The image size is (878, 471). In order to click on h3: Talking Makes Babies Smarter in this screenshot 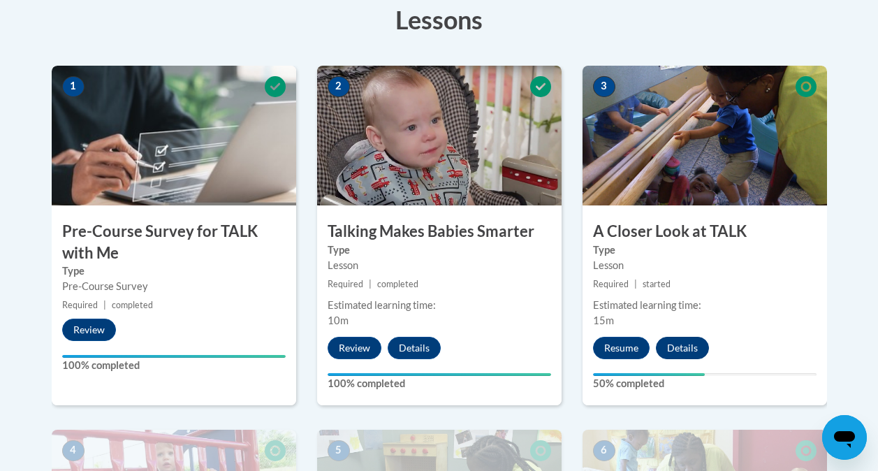, I will do `click(440, 231)`.